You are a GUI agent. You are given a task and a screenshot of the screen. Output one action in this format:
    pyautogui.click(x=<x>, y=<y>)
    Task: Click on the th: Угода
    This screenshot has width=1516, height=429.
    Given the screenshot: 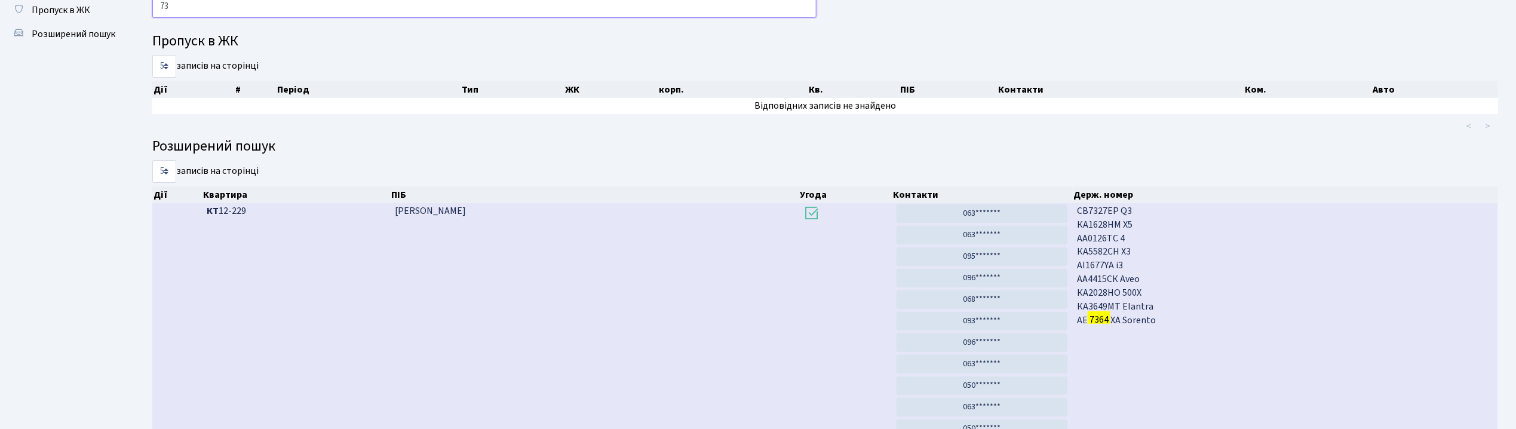 What is the action you would take?
    pyautogui.click(x=845, y=195)
    